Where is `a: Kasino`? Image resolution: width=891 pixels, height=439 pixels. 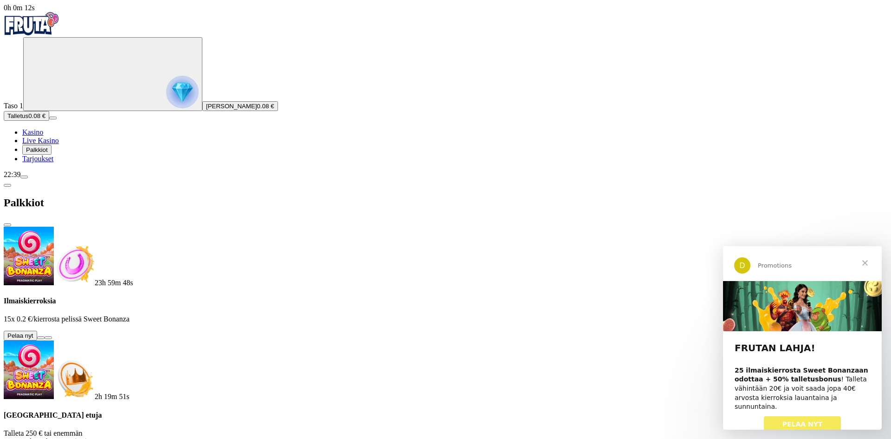 a: Kasino is located at coordinates (32, 132).